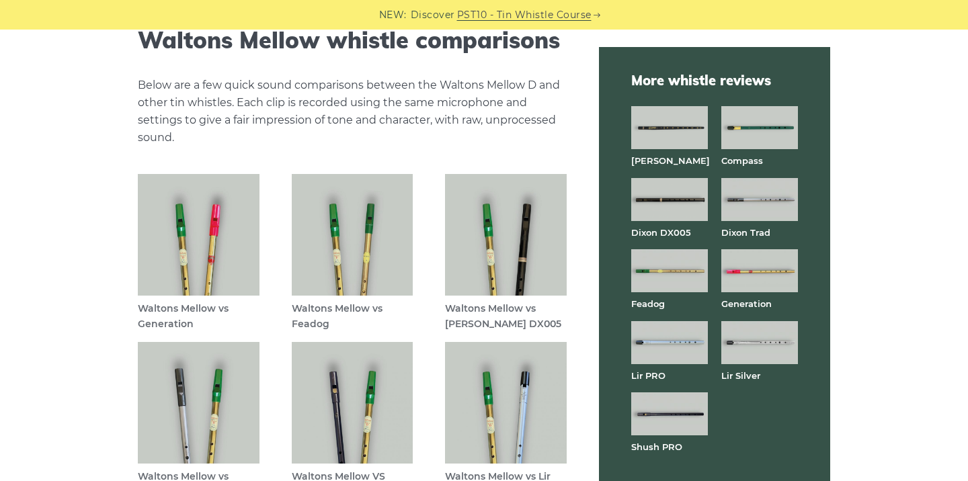  What do you see at coordinates (433, 15) in the screenshot?
I see `span: Discover` at bounding box center [433, 15].